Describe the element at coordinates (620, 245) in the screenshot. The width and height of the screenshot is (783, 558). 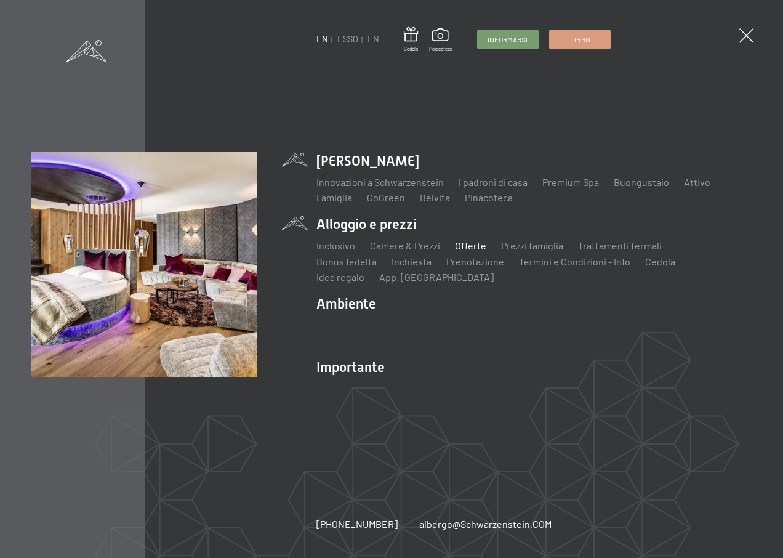
I see `a: Trattamenti termali` at that location.